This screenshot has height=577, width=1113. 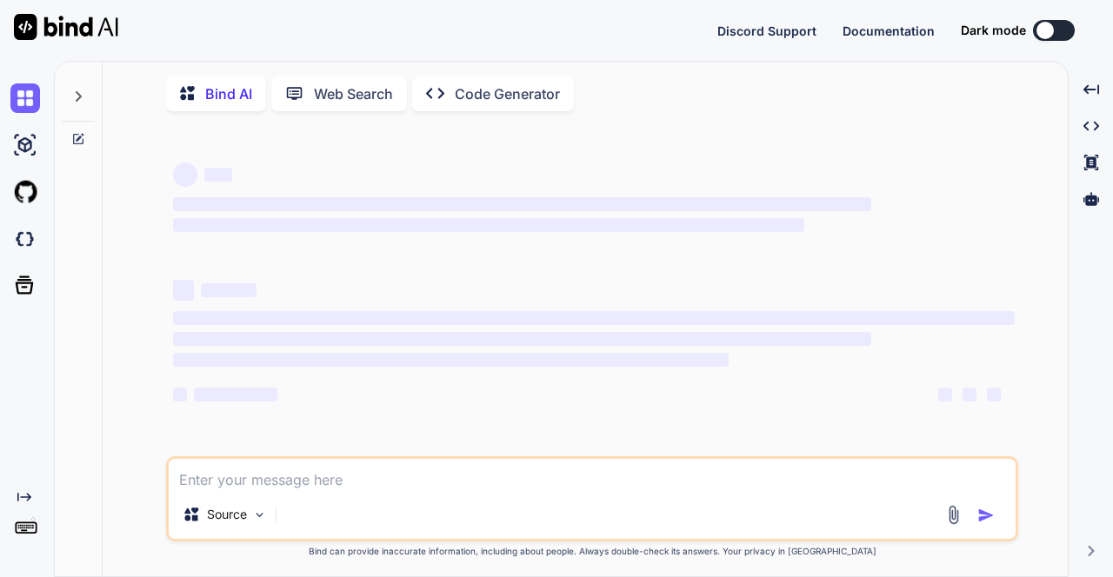 What do you see at coordinates (767, 30) in the screenshot?
I see `button: Discord Support` at bounding box center [767, 30].